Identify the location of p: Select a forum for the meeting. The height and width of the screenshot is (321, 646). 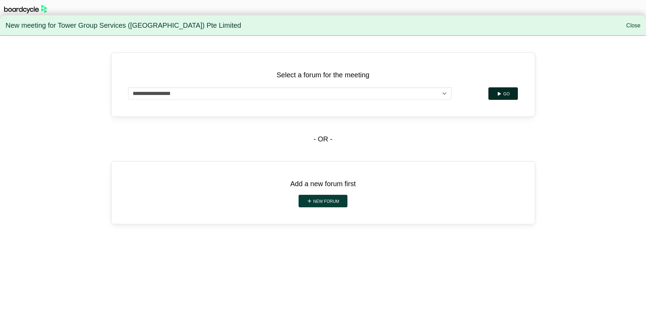
(323, 75).